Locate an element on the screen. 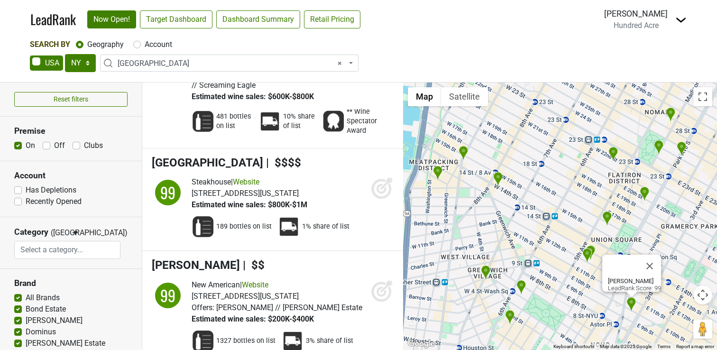 The width and height of the screenshot is (717, 350). span: Estimated wine sales: $600K-$800K is located at coordinates (253, 96).